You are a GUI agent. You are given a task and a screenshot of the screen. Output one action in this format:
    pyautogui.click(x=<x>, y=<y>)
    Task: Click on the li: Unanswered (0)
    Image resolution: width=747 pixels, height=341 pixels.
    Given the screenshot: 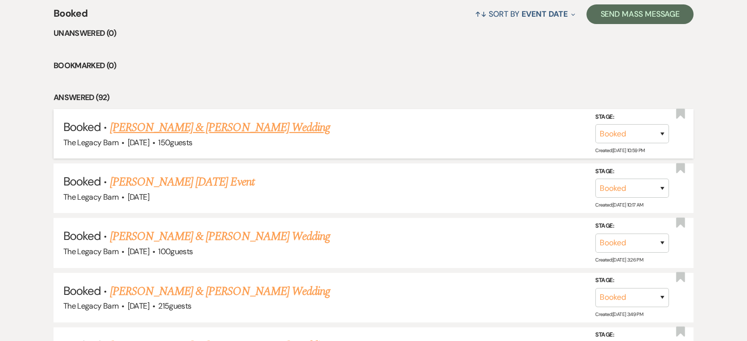 What is the action you would take?
    pyautogui.click(x=373, y=33)
    